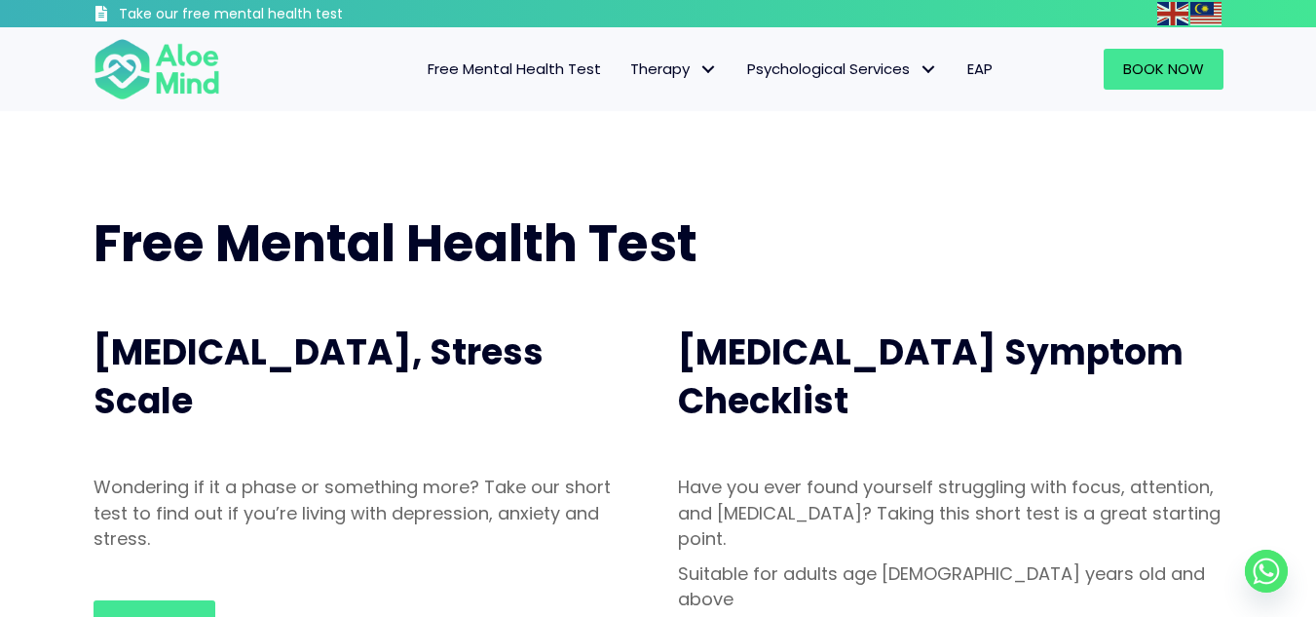  What do you see at coordinates (1173, 14) in the screenshot?
I see `img: en` at bounding box center [1173, 14].